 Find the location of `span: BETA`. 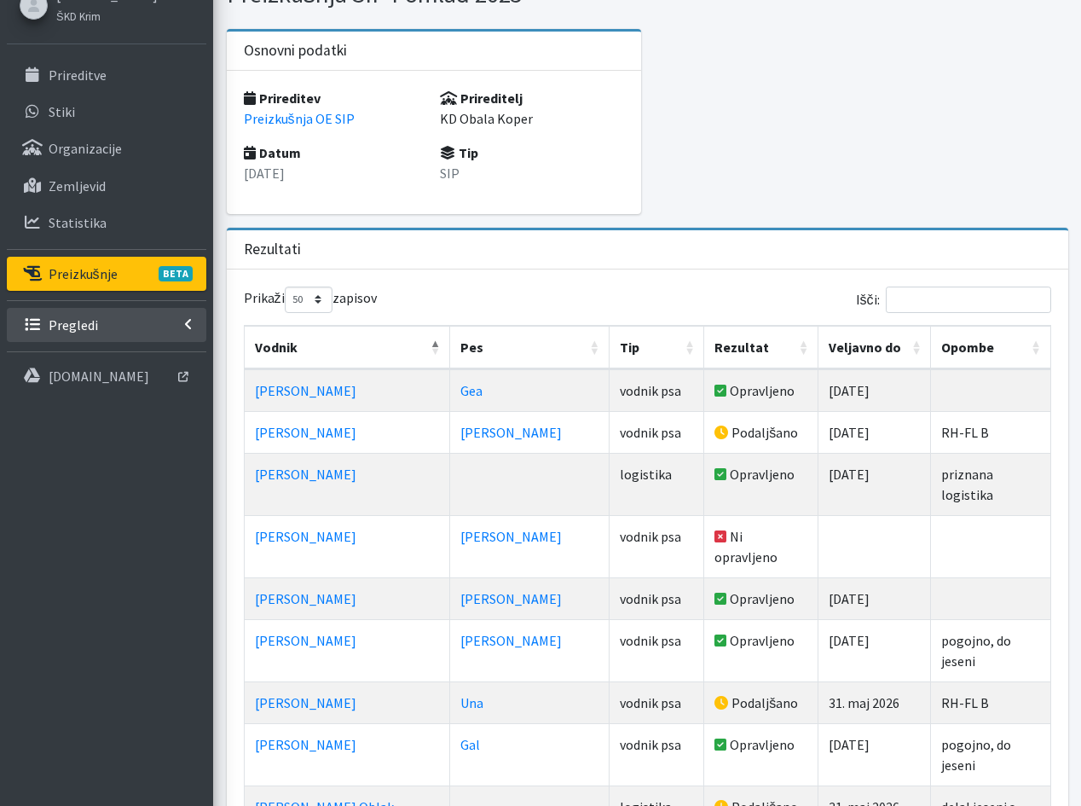

span: BETA is located at coordinates (176, 274).